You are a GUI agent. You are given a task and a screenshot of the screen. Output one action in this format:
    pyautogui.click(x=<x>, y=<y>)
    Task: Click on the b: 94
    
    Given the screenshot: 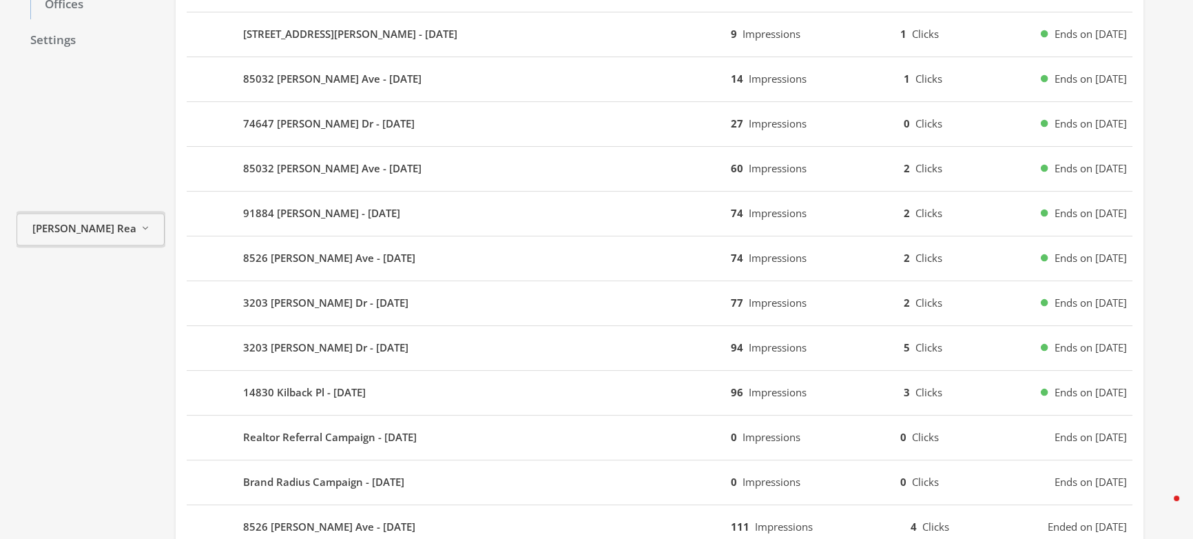 What is the action you would take?
    pyautogui.click(x=737, y=347)
    